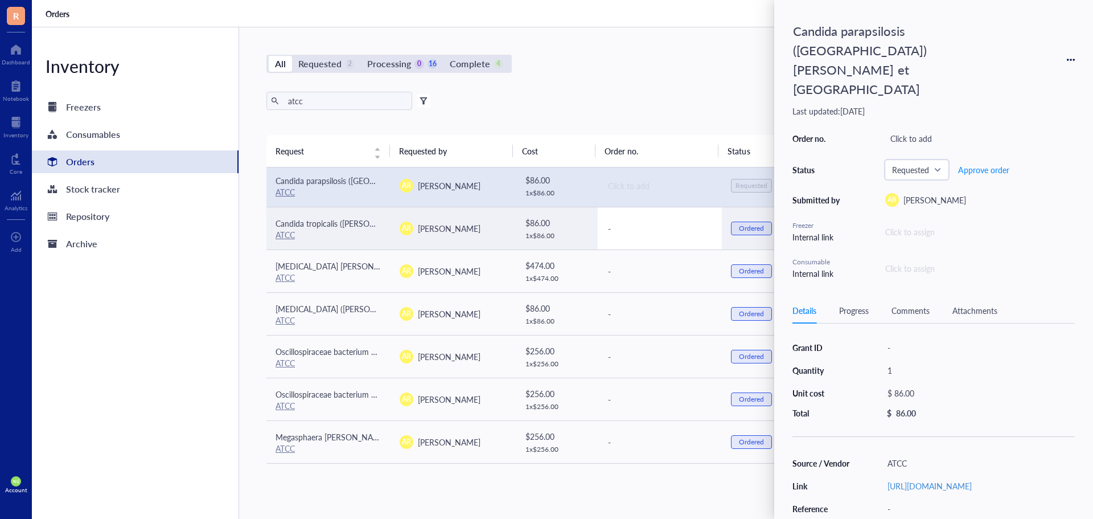 Image resolution: width=1093 pixels, height=519 pixels. Describe the element at coordinates (16, 53) in the screenshot. I see `a: Dashboard` at that location.